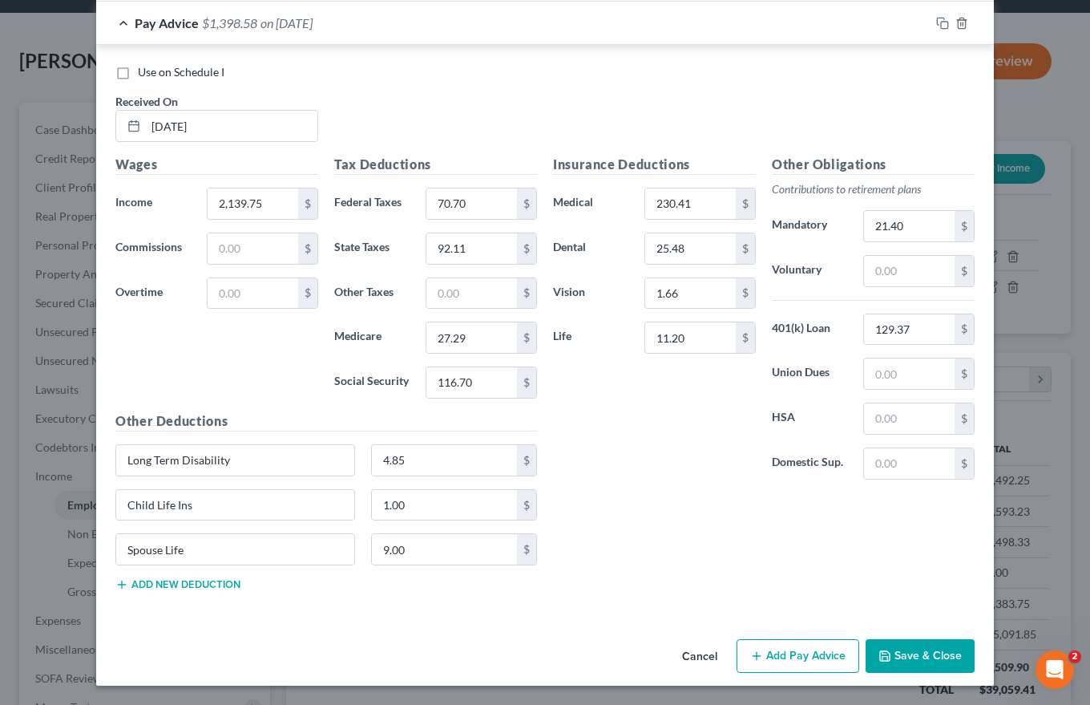 The image size is (1090, 705). I want to click on label: Vision, so click(591, 293).